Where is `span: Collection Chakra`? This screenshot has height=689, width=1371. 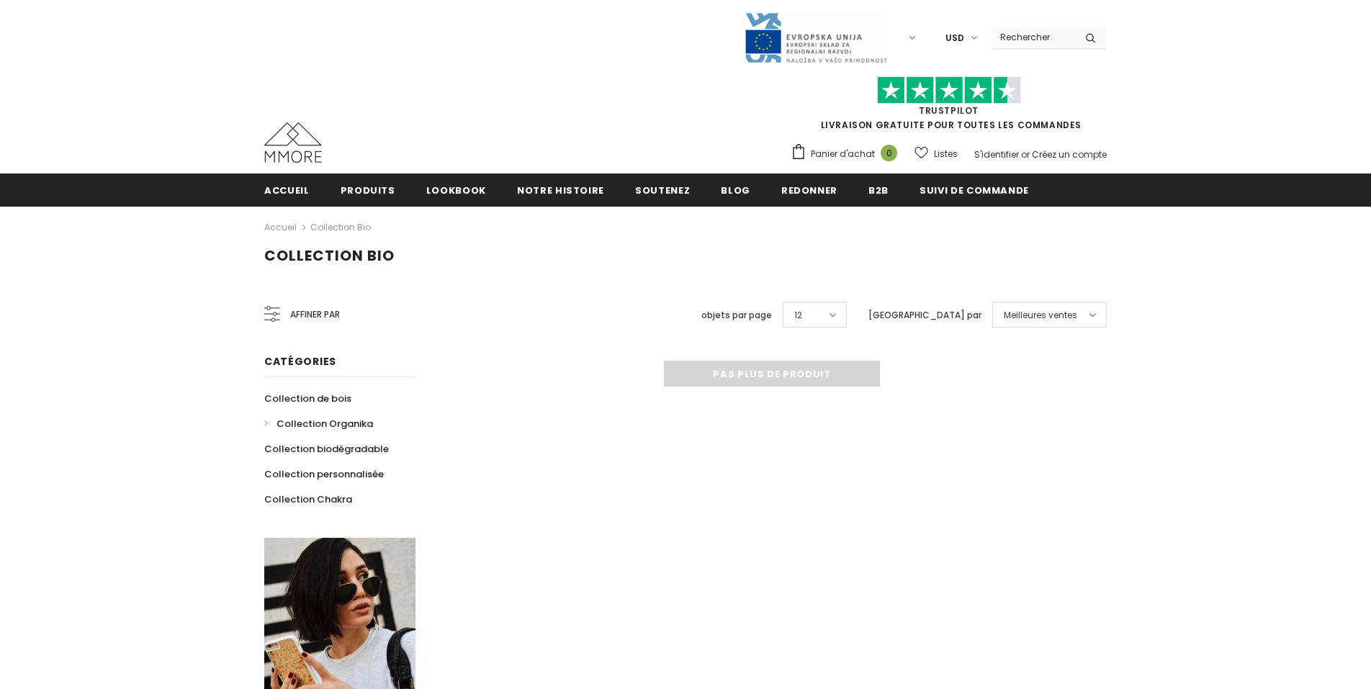
span: Collection Chakra is located at coordinates (308, 499).